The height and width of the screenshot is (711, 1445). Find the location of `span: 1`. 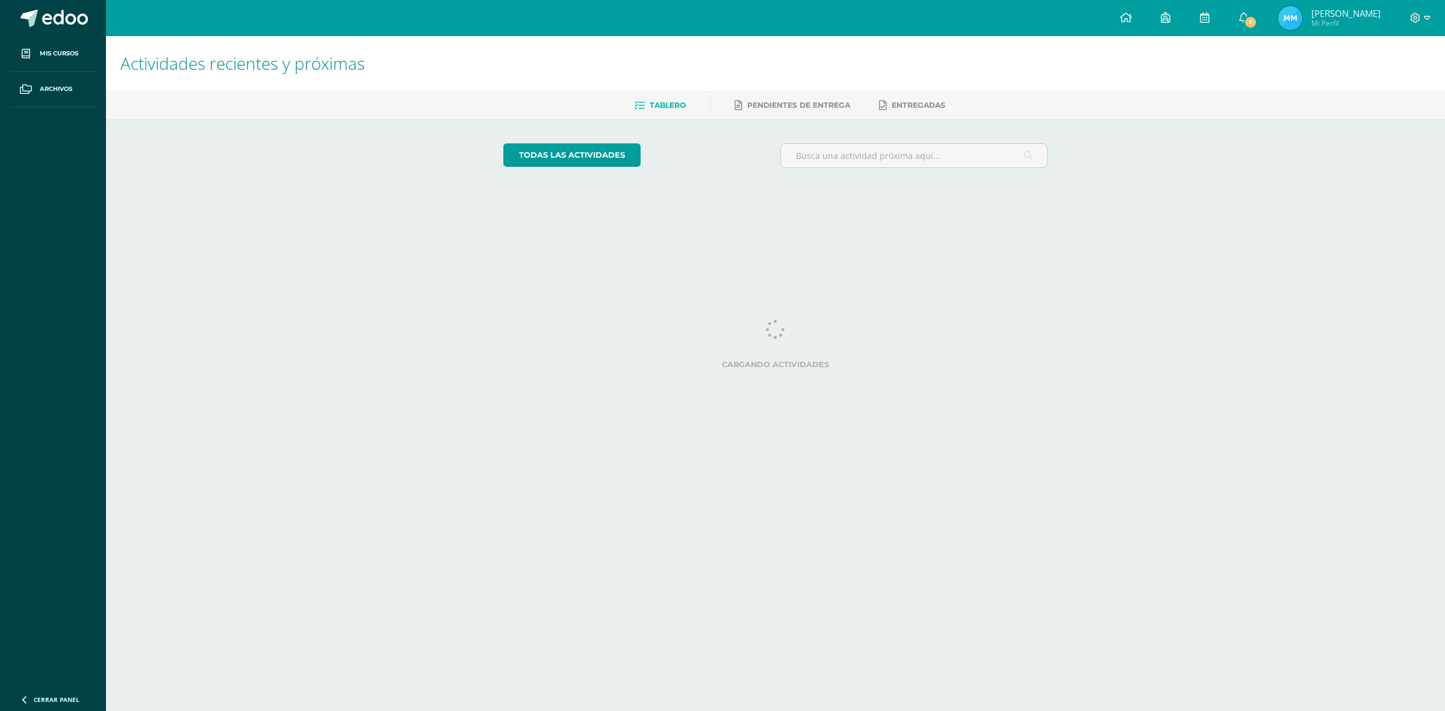

span: 1 is located at coordinates (1250, 22).